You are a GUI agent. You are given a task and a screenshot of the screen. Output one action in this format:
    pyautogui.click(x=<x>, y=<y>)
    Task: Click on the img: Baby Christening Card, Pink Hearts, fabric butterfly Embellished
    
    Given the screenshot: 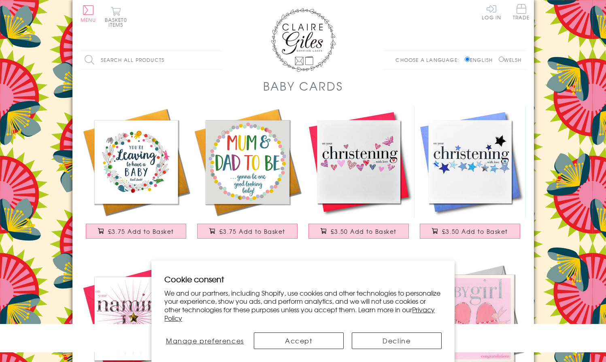 What is the action you would take?
    pyautogui.click(x=359, y=162)
    